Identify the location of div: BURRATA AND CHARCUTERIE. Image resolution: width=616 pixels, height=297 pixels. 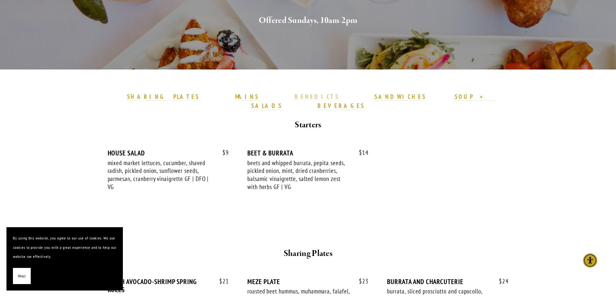
(447, 282).